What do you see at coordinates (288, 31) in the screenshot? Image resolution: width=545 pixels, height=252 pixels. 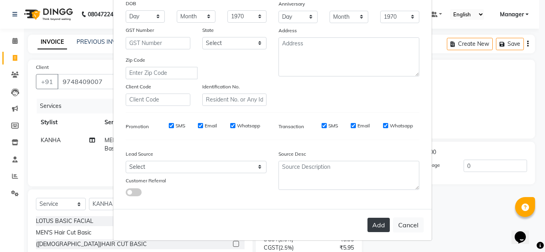 I see `label: Address` at bounding box center [288, 31].